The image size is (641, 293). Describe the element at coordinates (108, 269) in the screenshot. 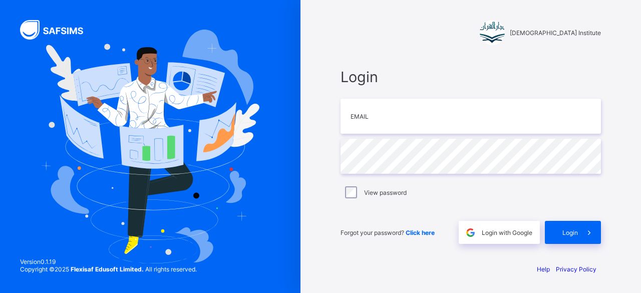

I see `span: Copyright © 2025 All rights reserved.` at that location.